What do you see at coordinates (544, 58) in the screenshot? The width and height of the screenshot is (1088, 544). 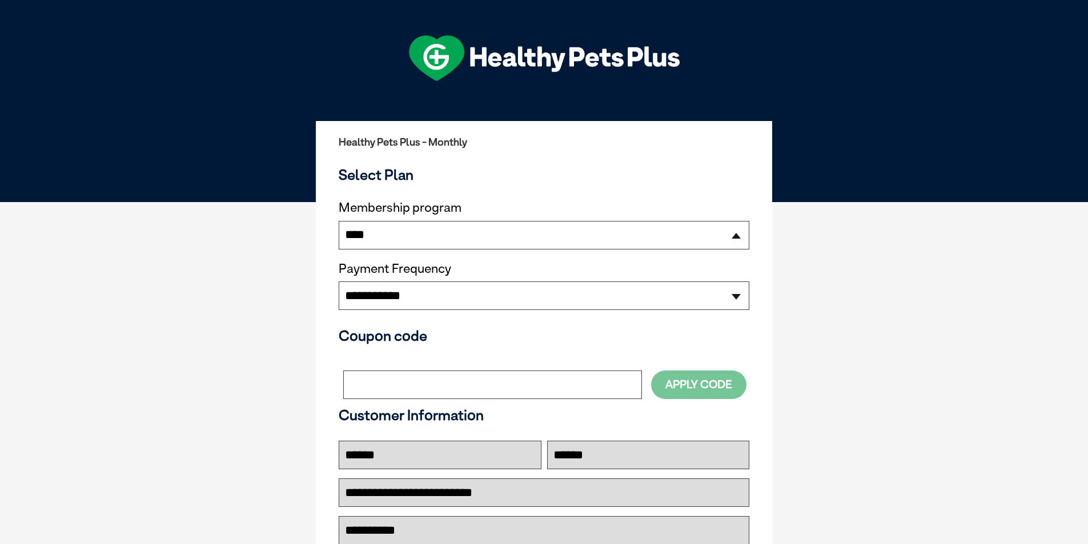 I see `img: hpp-logo-landscape-green-white.png` at bounding box center [544, 58].